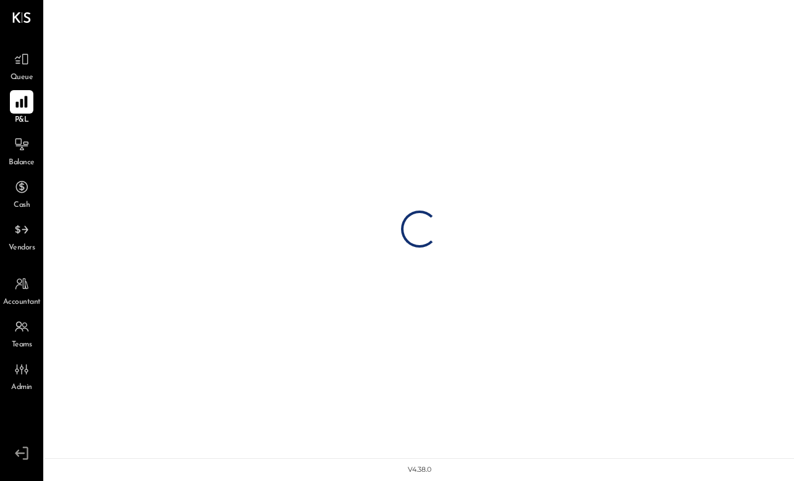  Describe the element at coordinates (22, 333) in the screenshot. I see `a: Teams` at that location.